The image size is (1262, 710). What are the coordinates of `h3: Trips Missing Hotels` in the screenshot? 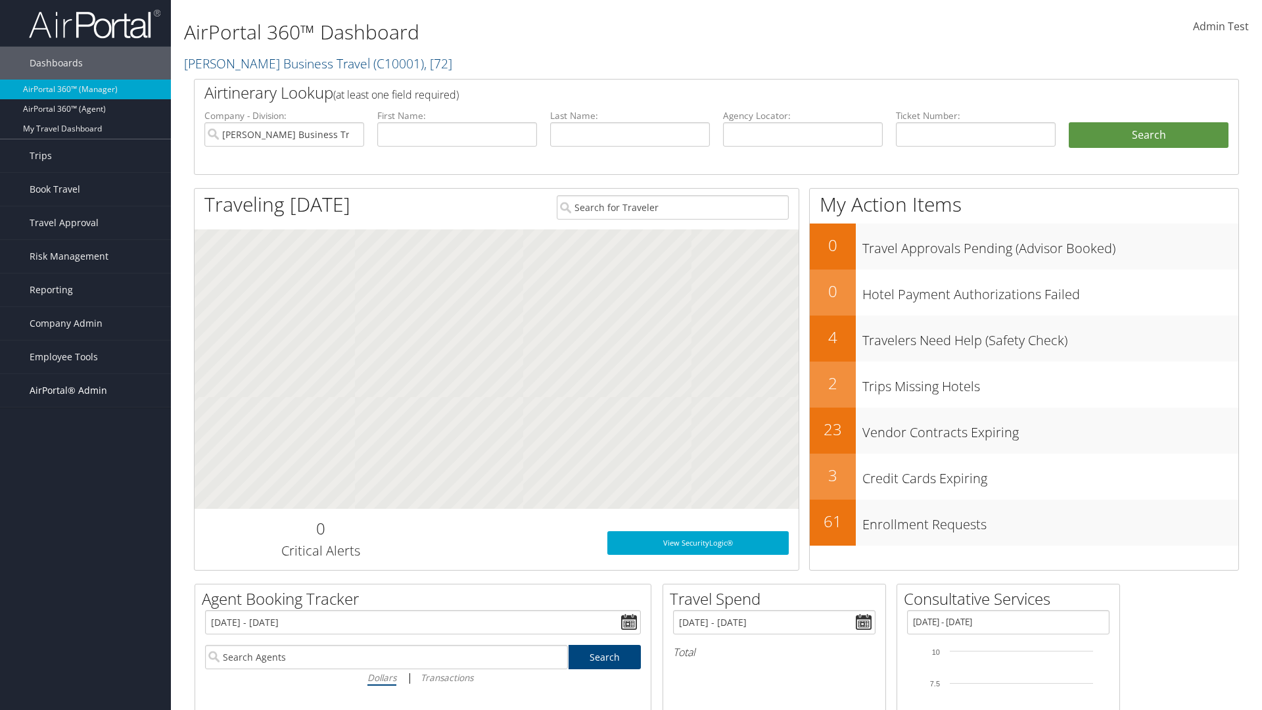 It's located at (1050, 383).